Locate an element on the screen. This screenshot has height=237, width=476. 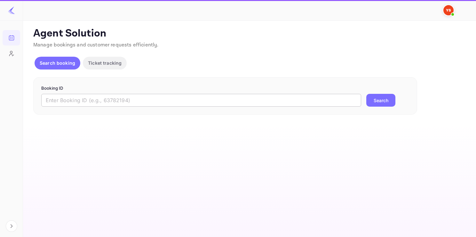
a: Bookings is located at coordinates (11, 37).